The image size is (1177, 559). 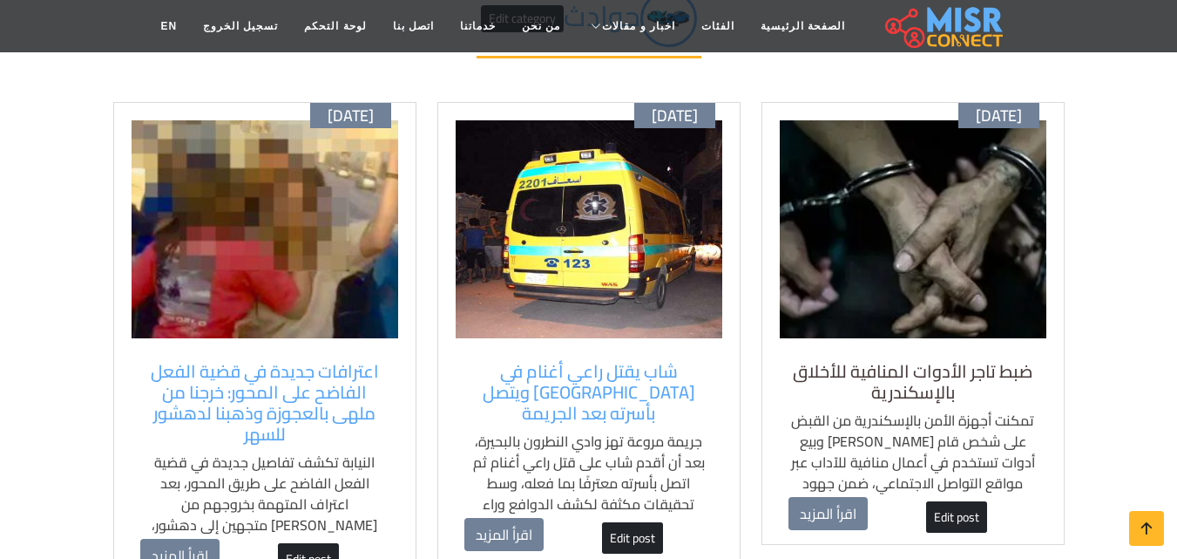 I want to click on a: اتصل بنا, so click(x=413, y=26).